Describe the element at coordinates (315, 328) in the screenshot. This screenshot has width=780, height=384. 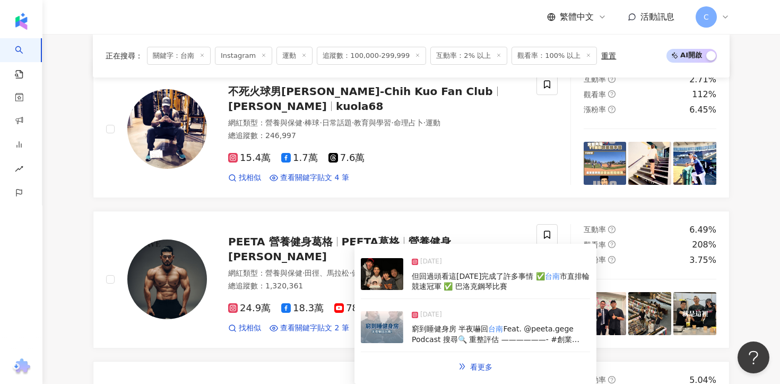
I see `span: 查看關鍵字貼文 2 筆` at that location.